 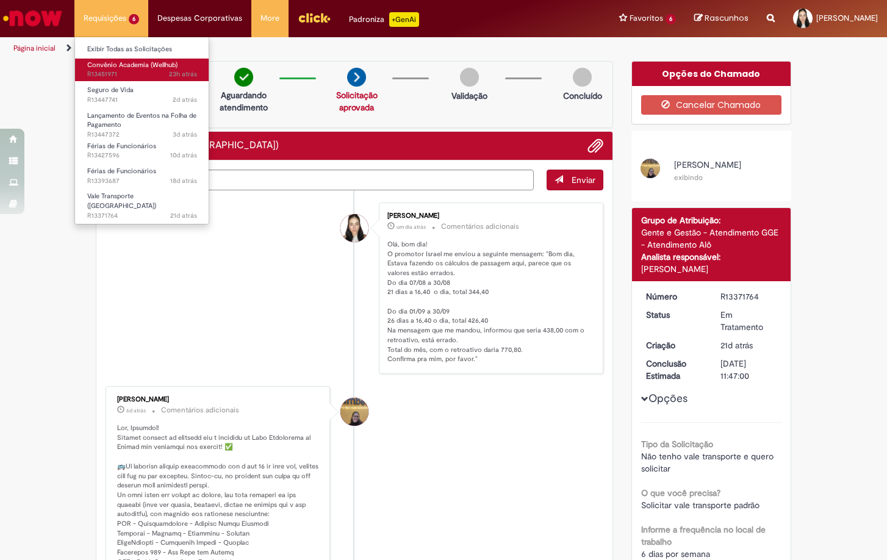 I want to click on b: Tipo da Solicitação, so click(x=677, y=444).